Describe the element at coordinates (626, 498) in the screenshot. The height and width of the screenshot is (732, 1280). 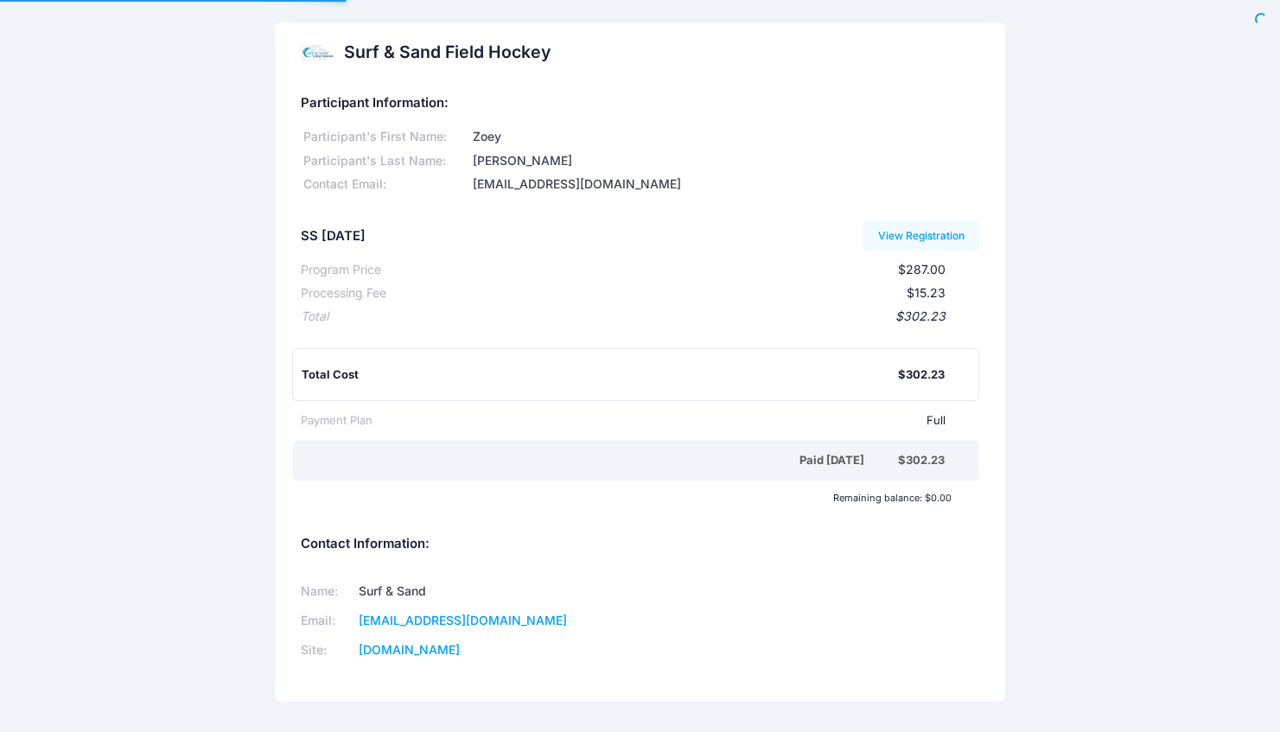
I see `div: Remaining balance: $0.00` at that location.